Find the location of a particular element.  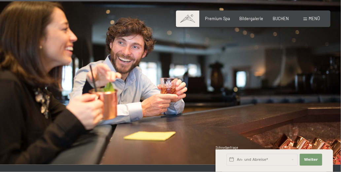

span: Premium Spa is located at coordinates (218, 18).